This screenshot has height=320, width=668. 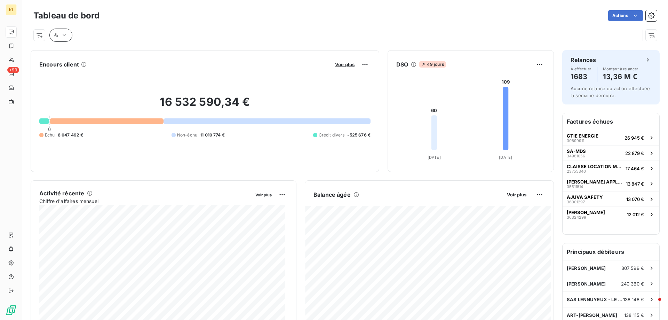 I want to click on h6: Principaux débiteurs, so click(x=611, y=251).